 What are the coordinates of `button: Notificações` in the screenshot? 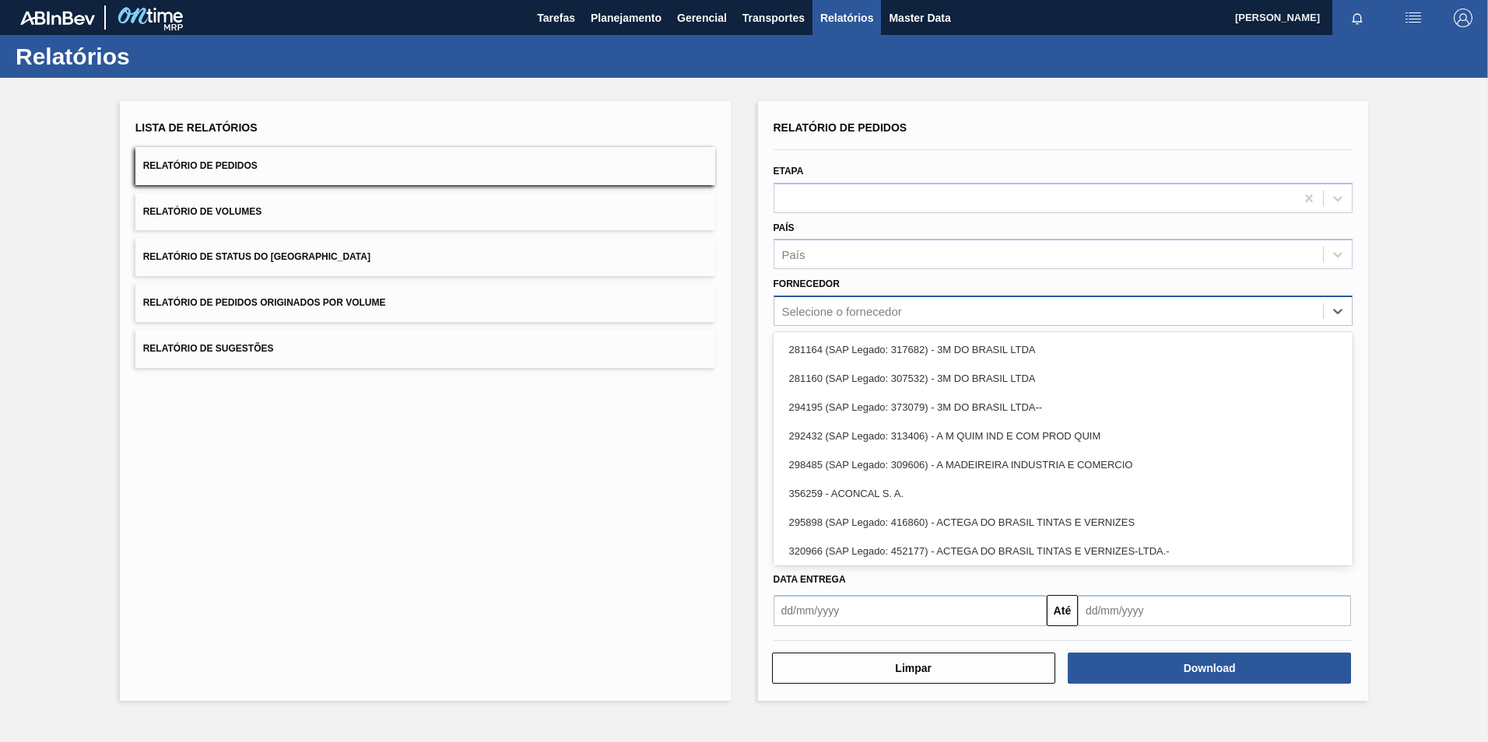 It's located at (1357, 18).